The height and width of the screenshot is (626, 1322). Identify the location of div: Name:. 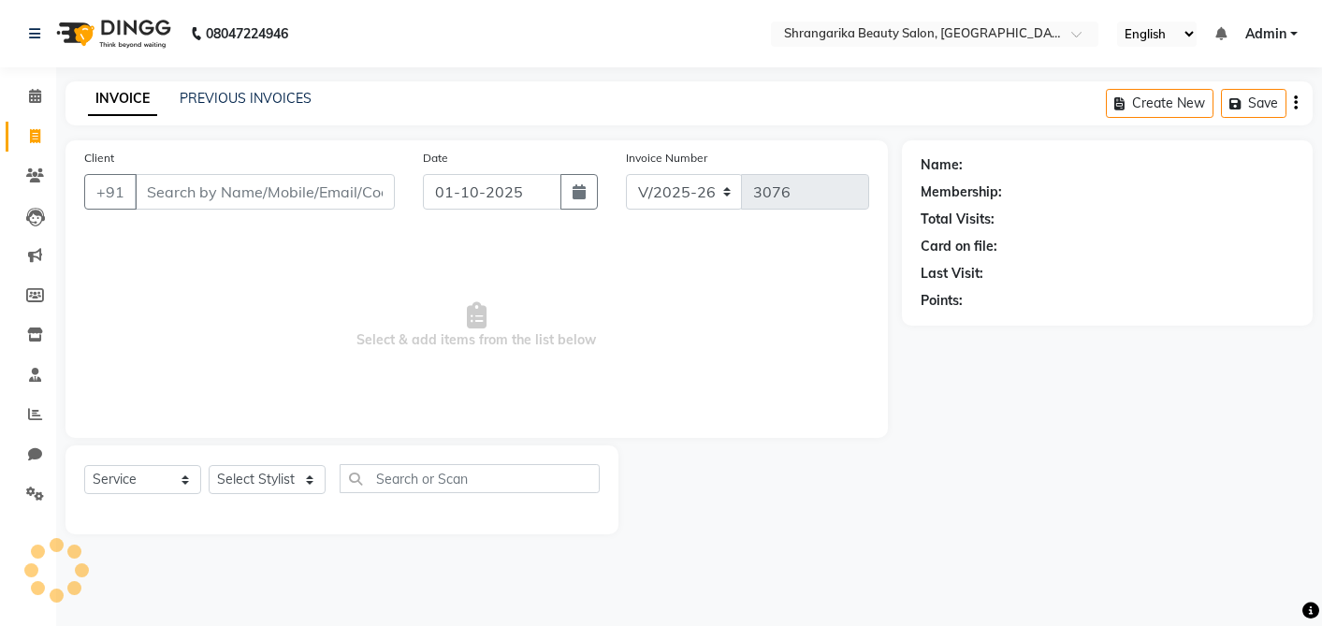
(941, 165).